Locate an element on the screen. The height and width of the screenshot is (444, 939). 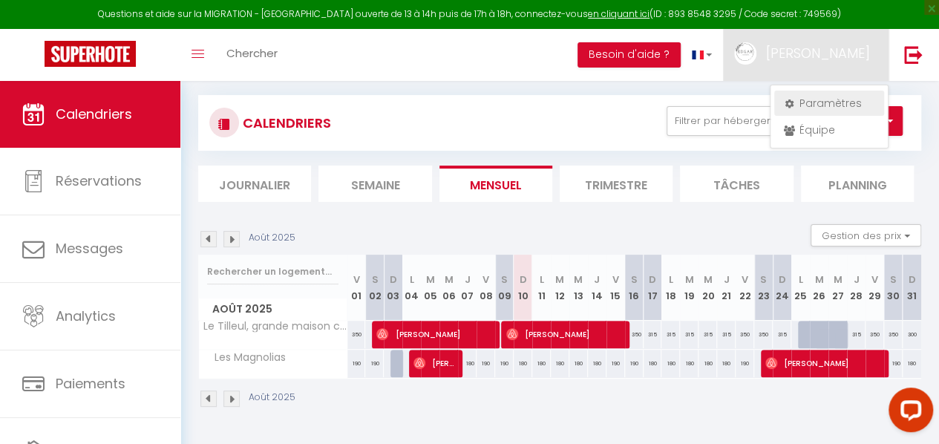
li: Trimestre is located at coordinates (616, 183).